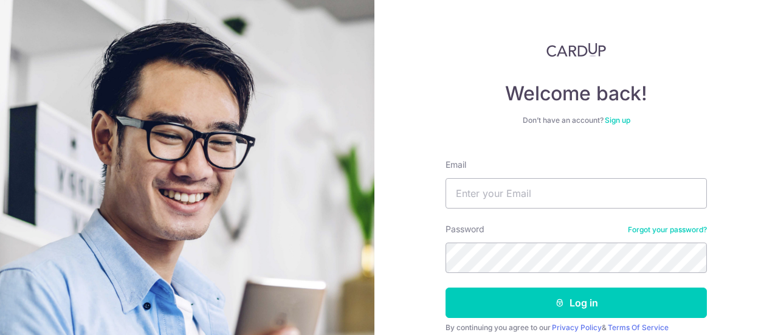 This screenshot has width=778, height=335. What do you see at coordinates (576, 303) in the screenshot?
I see `button: Log in` at bounding box center [576, 303].